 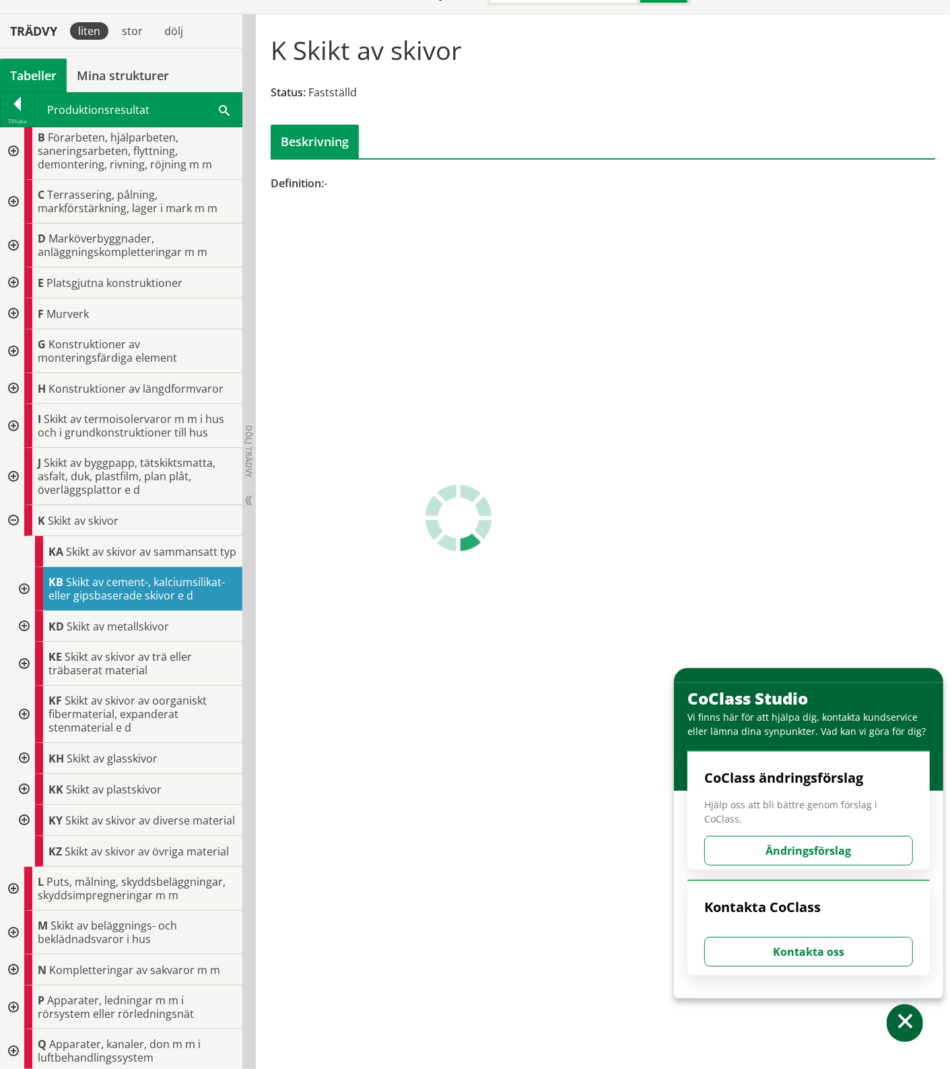 What do you see at coordinates (55, 851) in the screenshot?
I see `span: KZ` at bounding box center [55, 851].